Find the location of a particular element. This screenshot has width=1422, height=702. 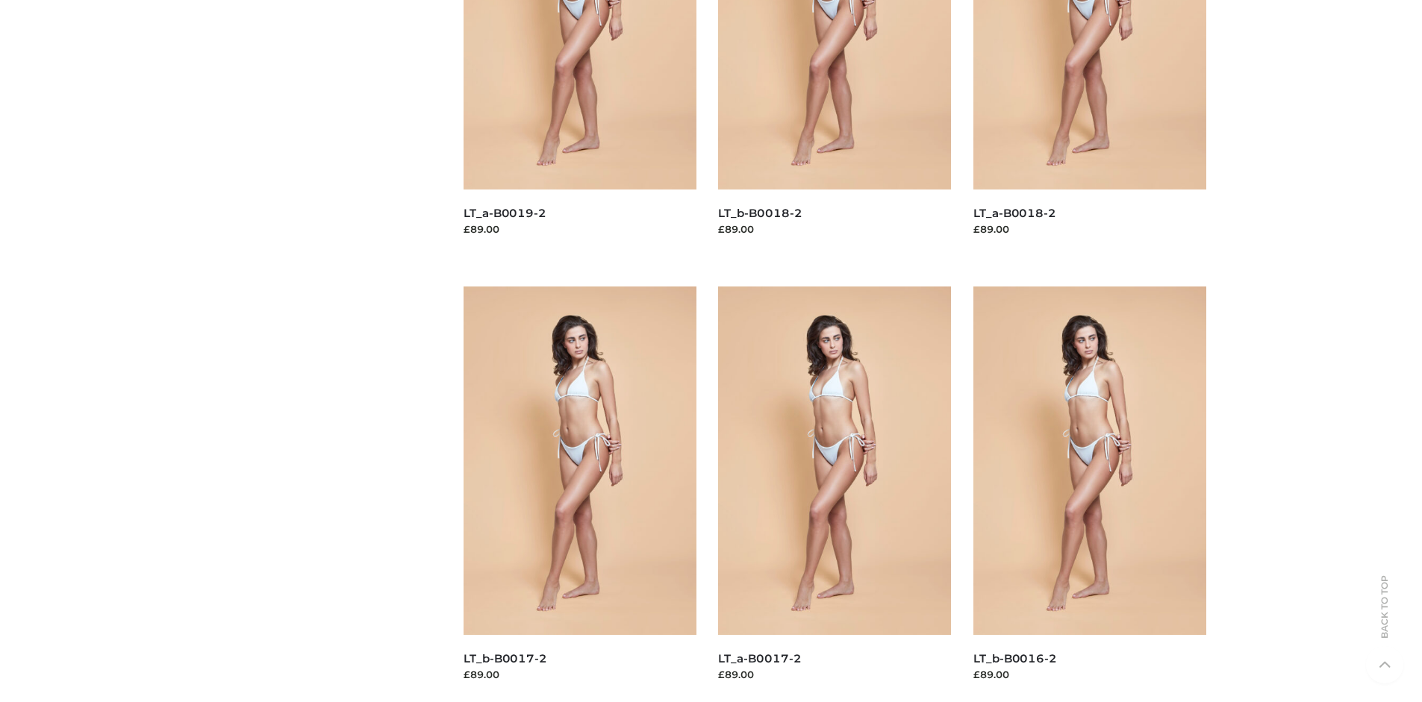

a: LT_b-B0018-2 is located at coordinates (760, 213).